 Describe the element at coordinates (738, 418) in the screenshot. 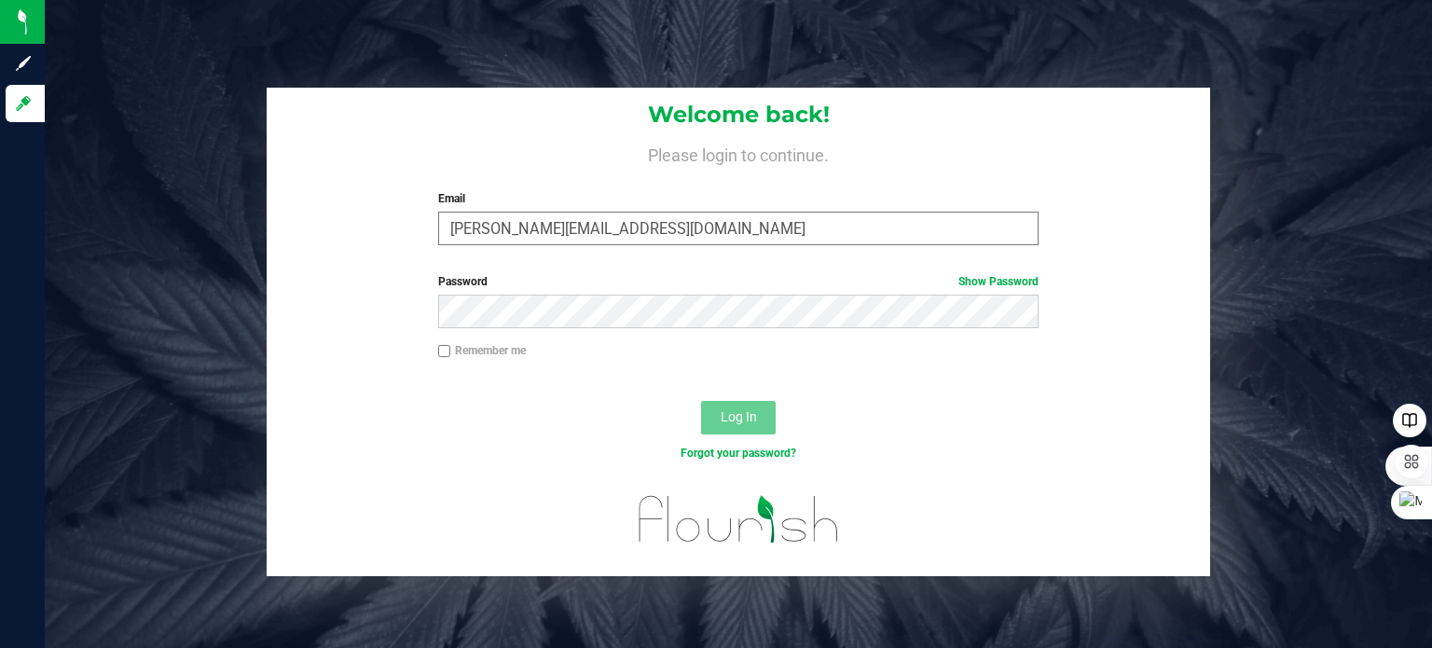

I see `button: Log In` at that location.